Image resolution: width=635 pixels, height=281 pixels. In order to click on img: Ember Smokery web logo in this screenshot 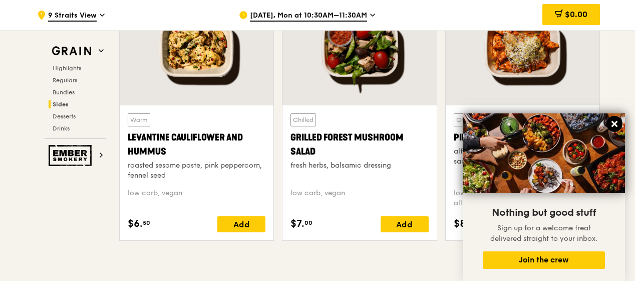, I will do `click(72, 155)`.